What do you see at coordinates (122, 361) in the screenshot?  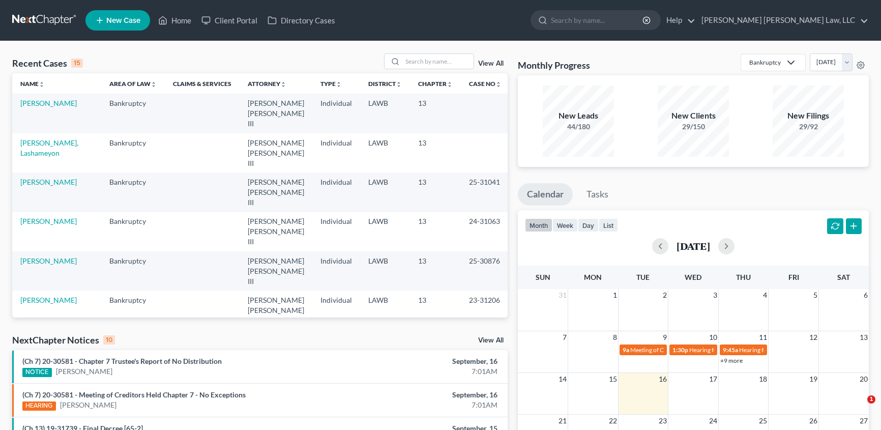 I see `a: (Ch 7) 20-30581 - Chapter 7 Trustee's Report of No Distribution` at bounding box center [122, 361].